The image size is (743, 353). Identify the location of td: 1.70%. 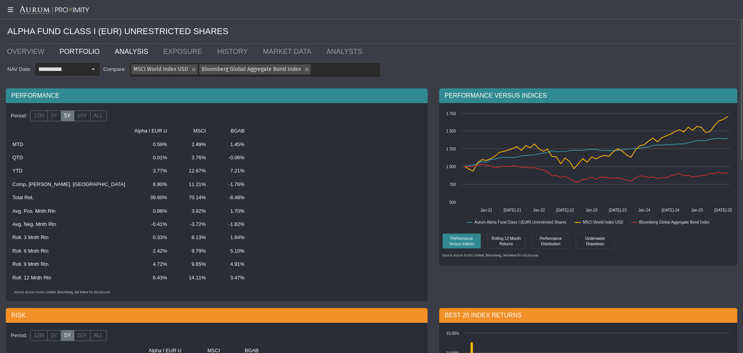
(230, 211).